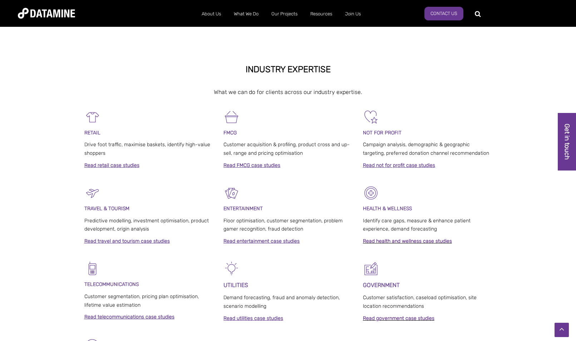 Image resolution: width=576 pixels, height=341 pixels. Describe the element at coordinates (407, 241) in the screenshot. I see `a: Read health and wellness case studies` at that location.